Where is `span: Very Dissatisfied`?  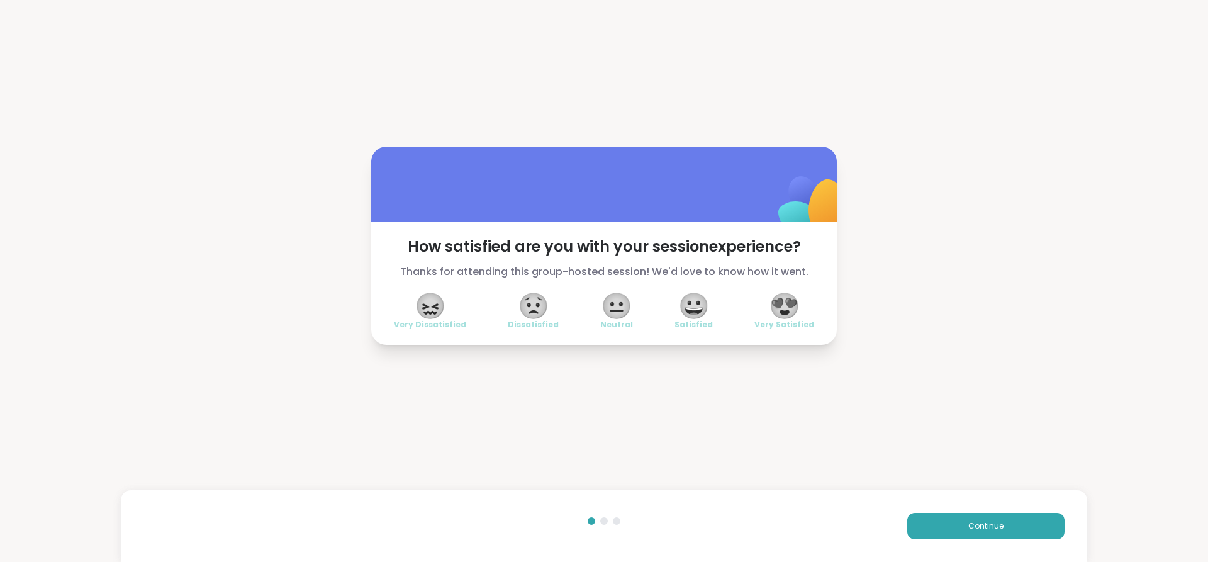 span: Very Dissatisfied is located at coordinates (430, 325).